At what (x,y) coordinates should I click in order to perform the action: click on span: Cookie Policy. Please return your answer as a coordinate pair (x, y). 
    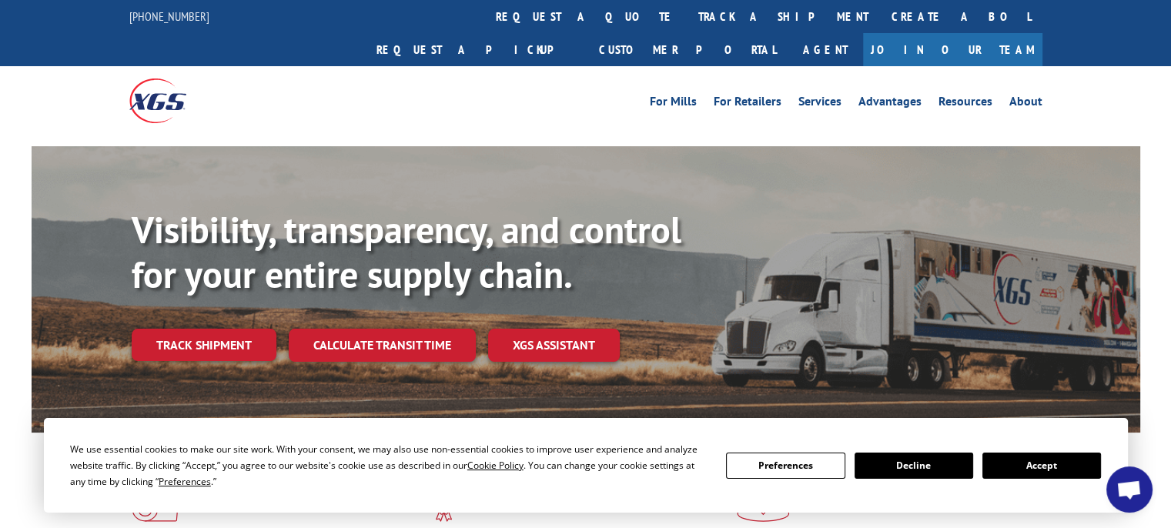
    Looking at the image, I should click on (495, 465).